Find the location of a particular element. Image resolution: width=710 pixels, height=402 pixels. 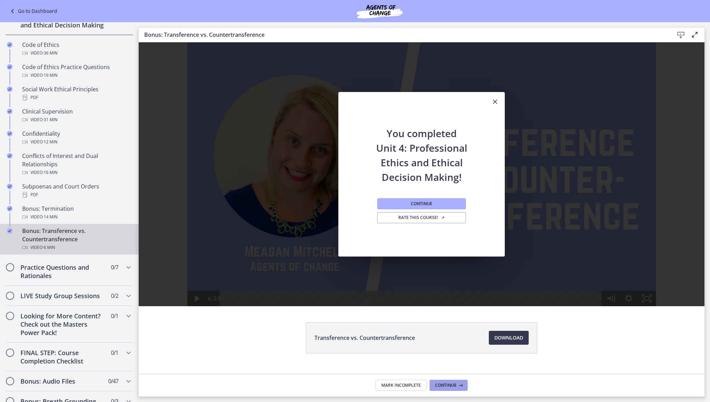

span: · 19 min is located at coordinates (50, 75).